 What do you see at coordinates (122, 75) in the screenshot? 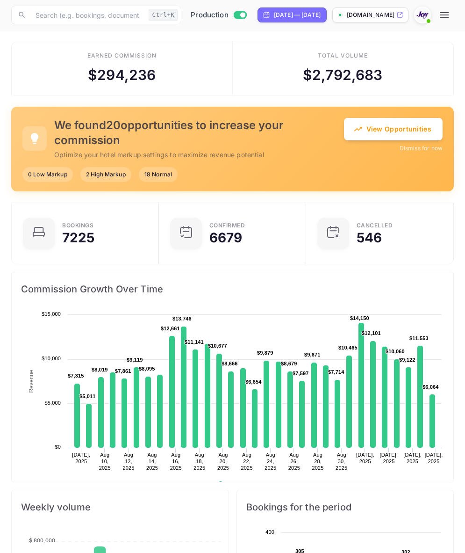
I see `div: $ 294,236` at bounding box center [122, 75].